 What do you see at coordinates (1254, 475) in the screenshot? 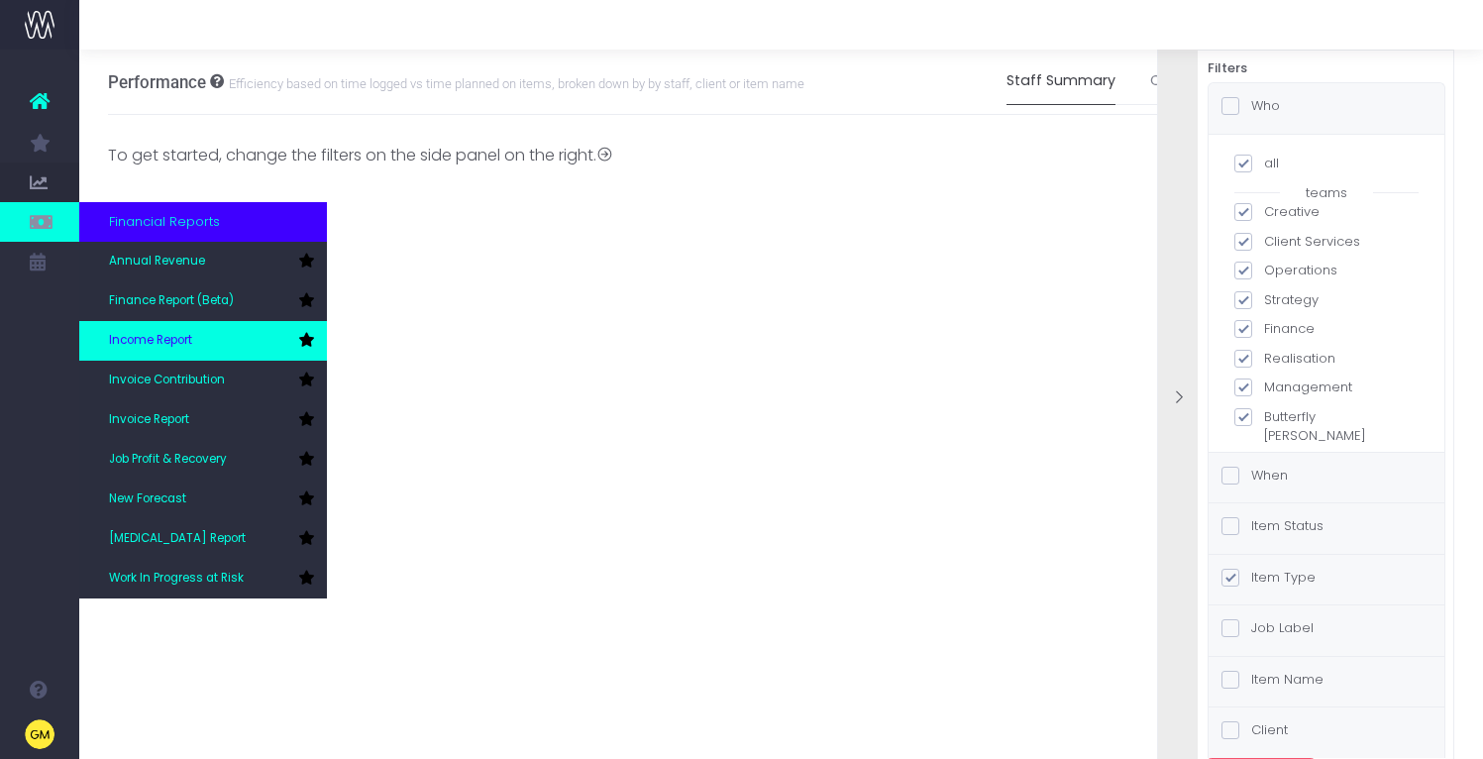
I see `label: When` at bounding box center [1254, 475].